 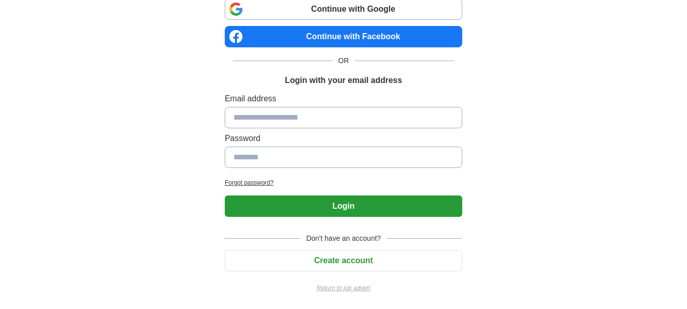 I want to click on span: OR, so click(x=343, y=60).